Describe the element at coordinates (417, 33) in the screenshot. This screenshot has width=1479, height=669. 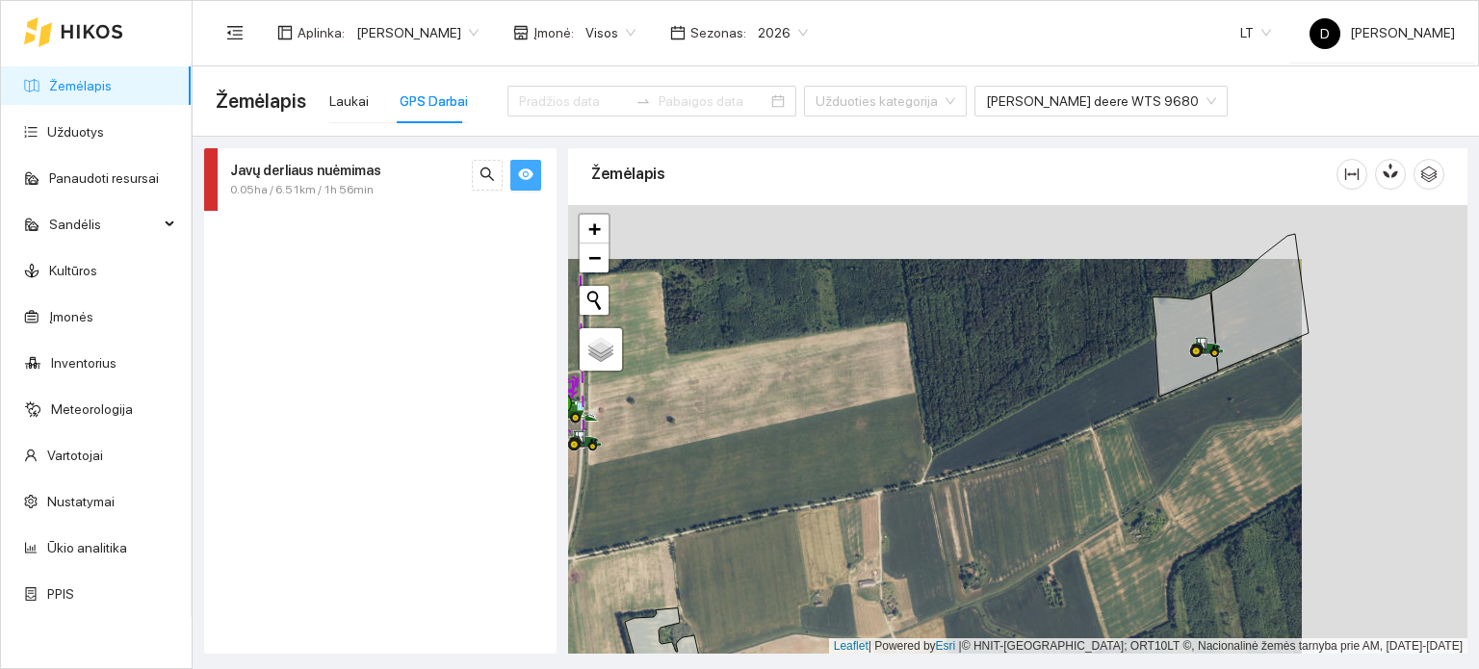
I see `span: Dovydas Baršauskas` at that location.